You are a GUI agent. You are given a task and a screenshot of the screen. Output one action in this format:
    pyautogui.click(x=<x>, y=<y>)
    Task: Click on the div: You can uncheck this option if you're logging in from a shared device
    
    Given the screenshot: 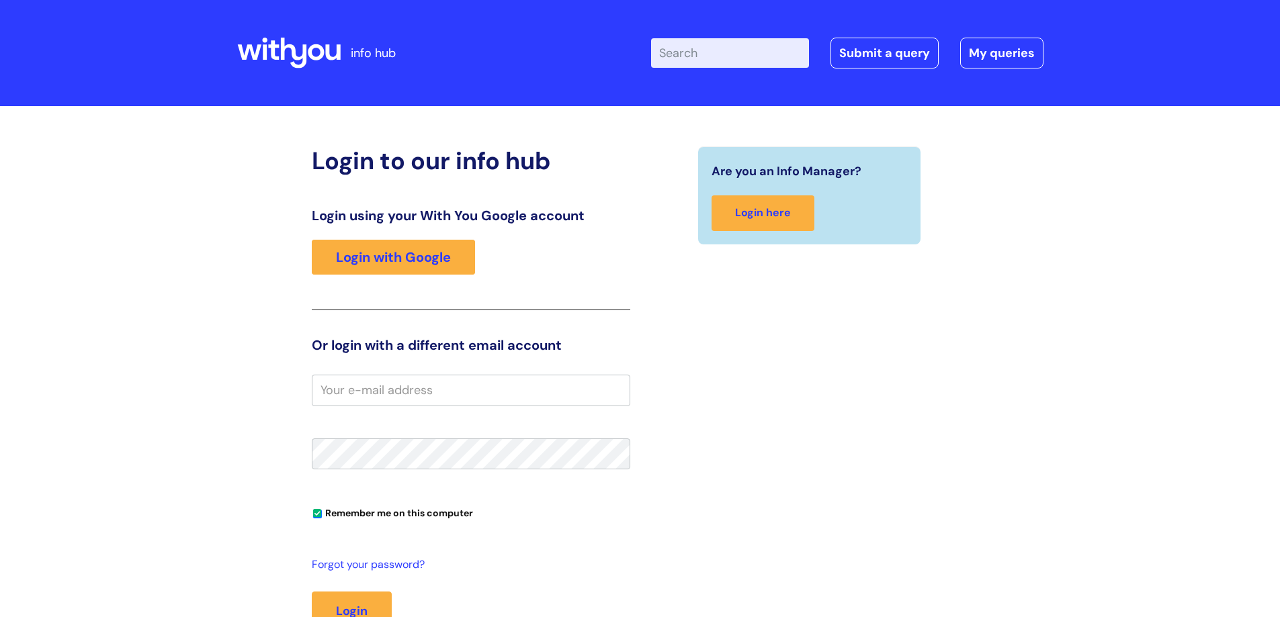 What is the action you would take?
    pyautogui.click(x=471, y=513)
    